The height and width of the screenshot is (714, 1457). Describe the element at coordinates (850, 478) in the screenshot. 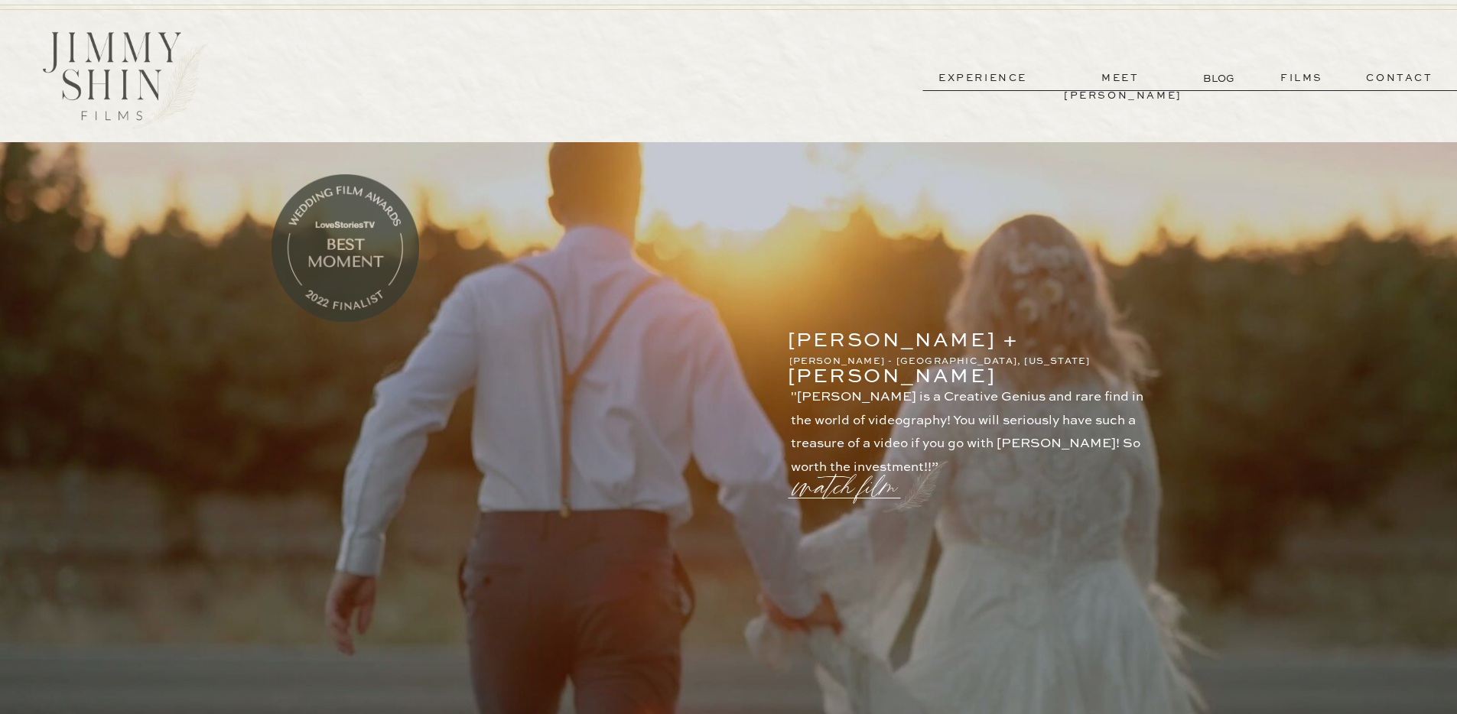

I see `a: watch film` at that location.